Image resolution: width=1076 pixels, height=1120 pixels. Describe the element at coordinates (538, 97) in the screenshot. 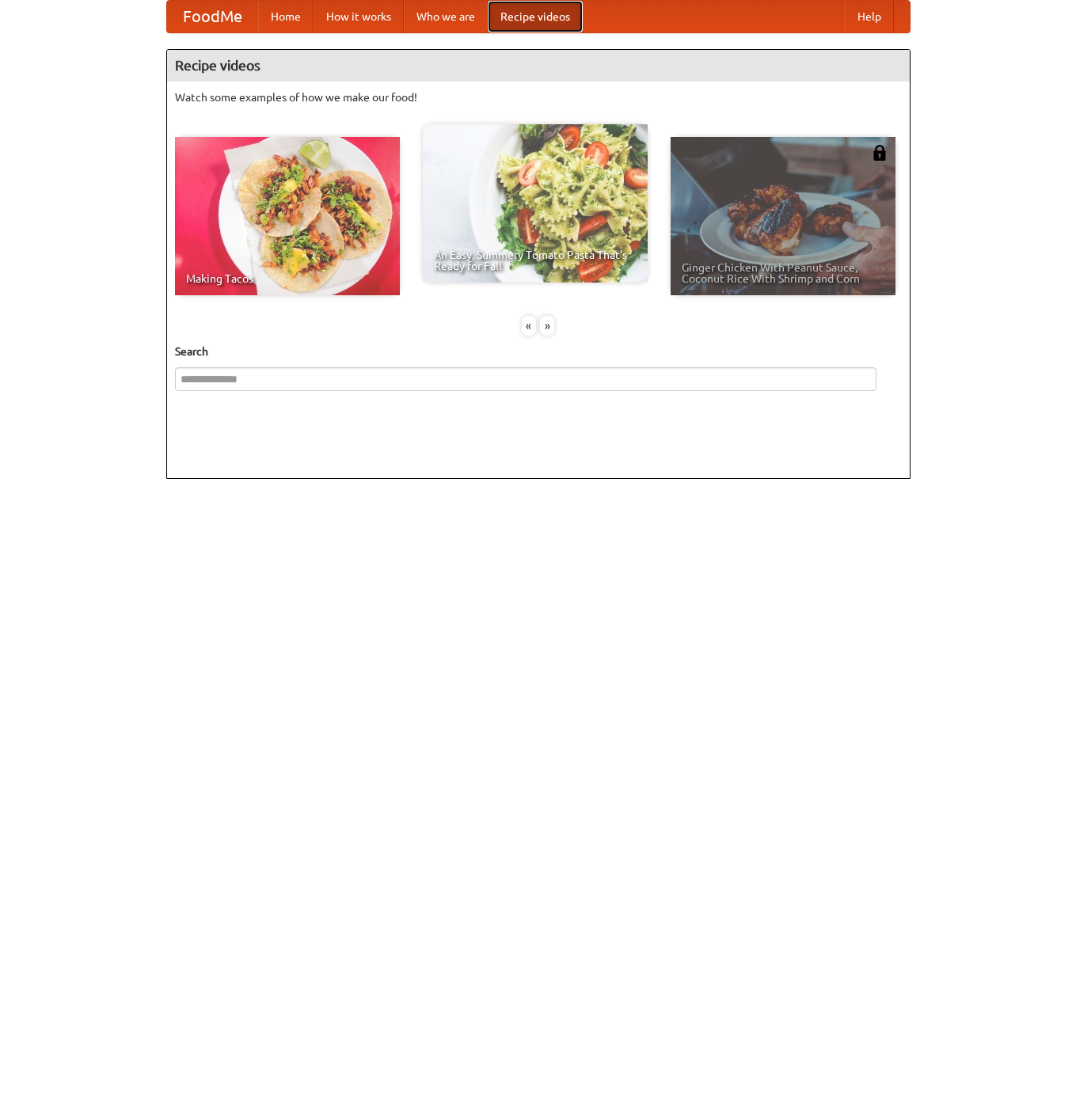

I see `p: Watch some examples of how we make our food!` at that location.